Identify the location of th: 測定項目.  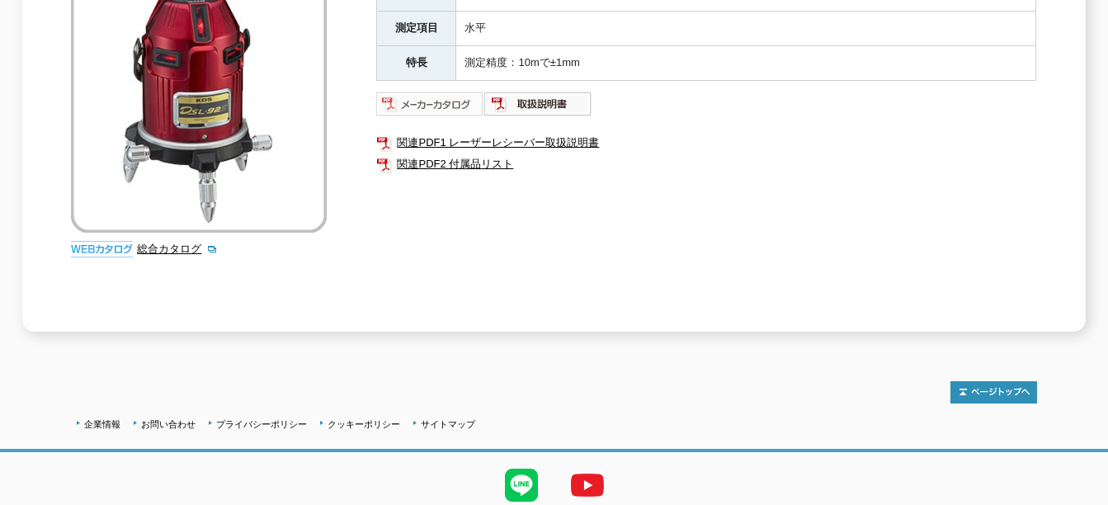
(417, 29).